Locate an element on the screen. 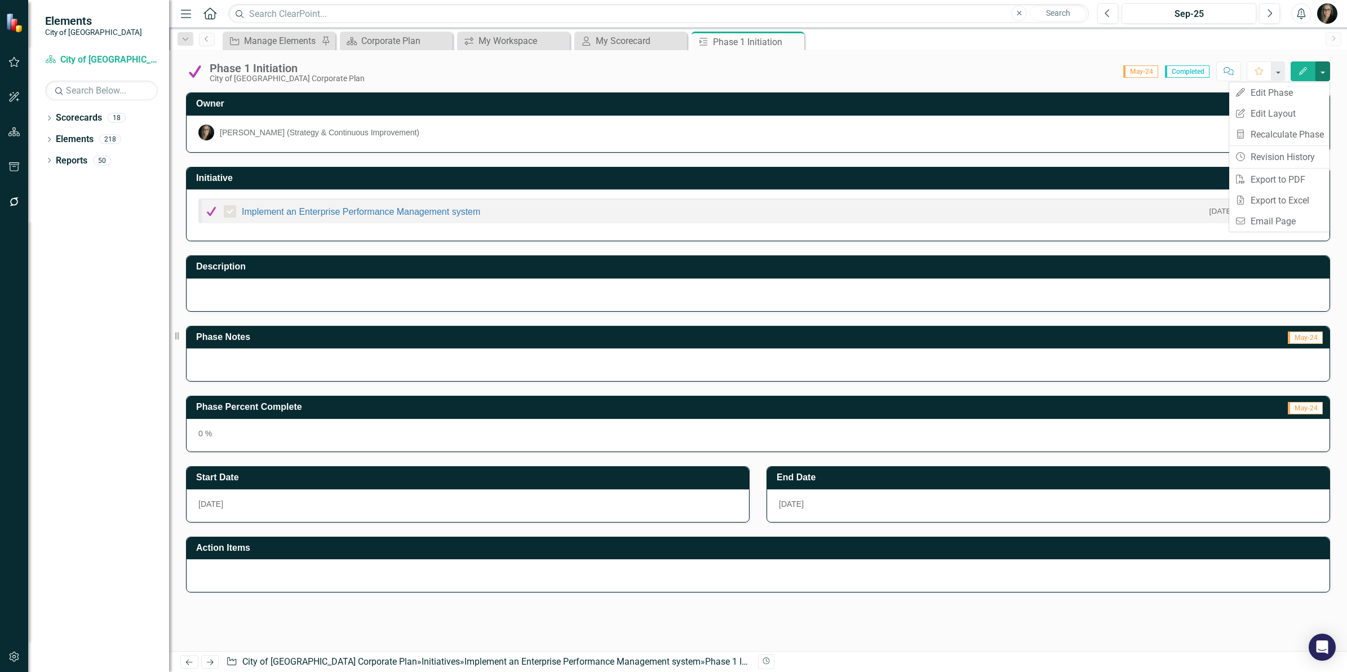  span: Completed is located at coordinates (1187, 72).